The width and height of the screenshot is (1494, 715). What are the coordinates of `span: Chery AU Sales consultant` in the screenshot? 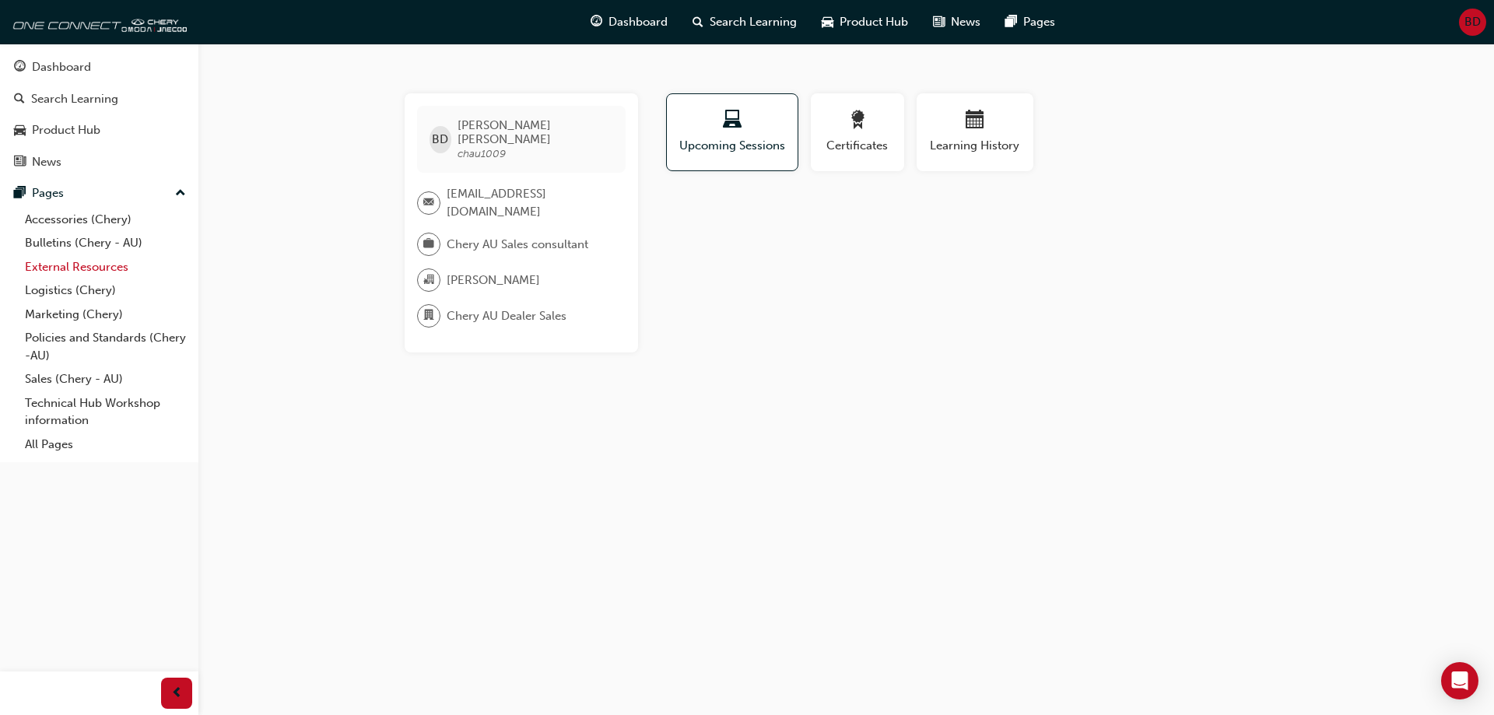 It's located at (517, 244).